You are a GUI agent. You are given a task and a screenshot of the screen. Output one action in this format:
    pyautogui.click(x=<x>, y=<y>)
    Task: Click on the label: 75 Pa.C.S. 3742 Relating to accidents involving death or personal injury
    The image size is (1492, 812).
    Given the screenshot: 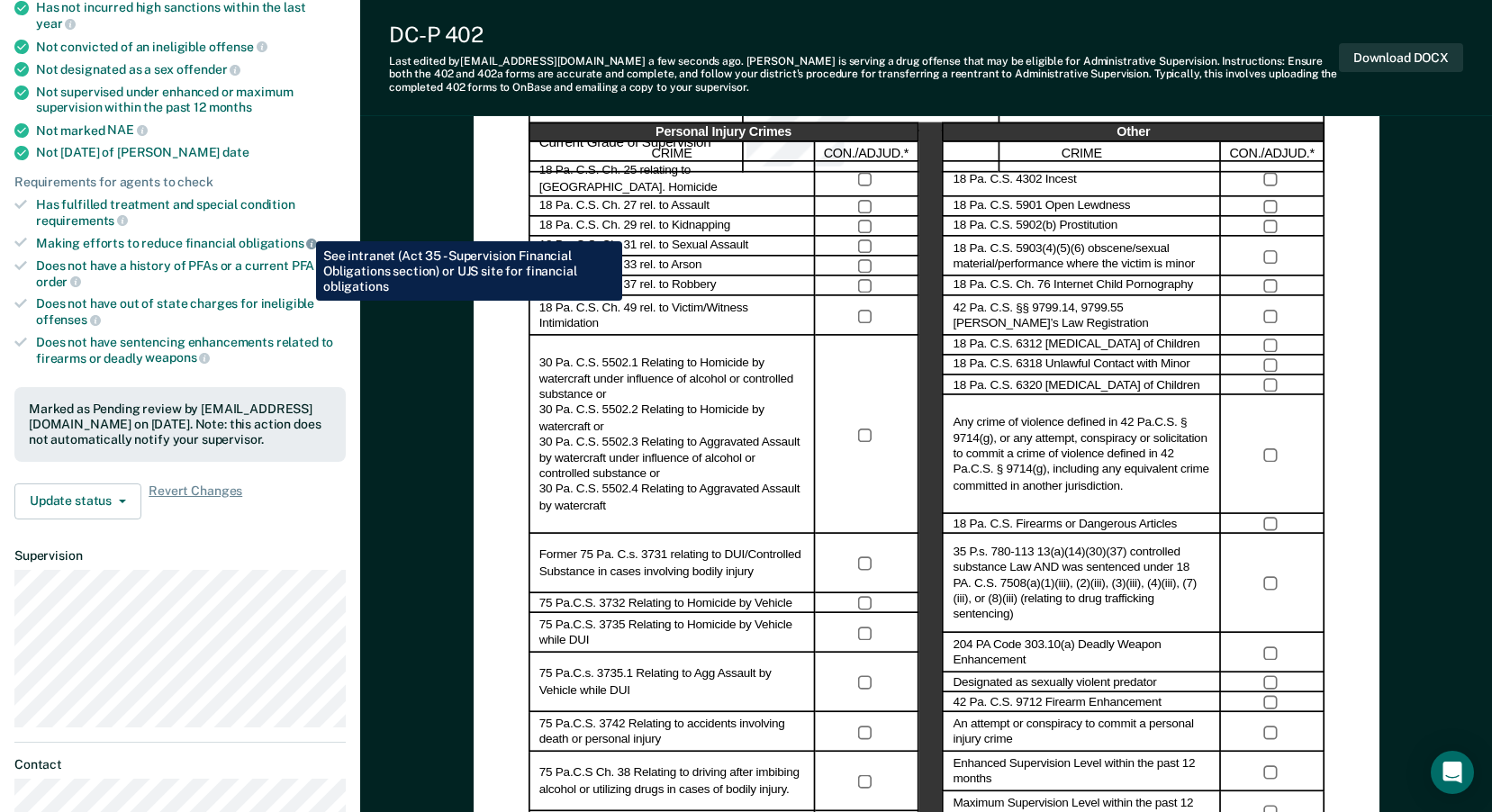 What is the action you would take?
    pyautogui.click(x=671, y=732)
    